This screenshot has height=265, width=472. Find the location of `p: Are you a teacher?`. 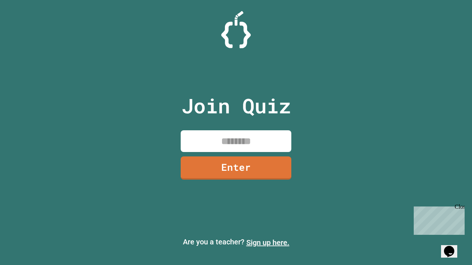

p: Are you a teacher? is located at coordinates (236, 243).